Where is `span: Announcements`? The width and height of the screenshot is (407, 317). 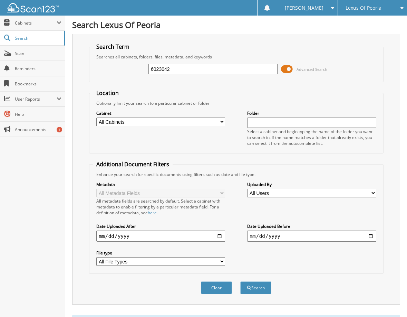 span: Announcements is located at coordinates (38, 129).